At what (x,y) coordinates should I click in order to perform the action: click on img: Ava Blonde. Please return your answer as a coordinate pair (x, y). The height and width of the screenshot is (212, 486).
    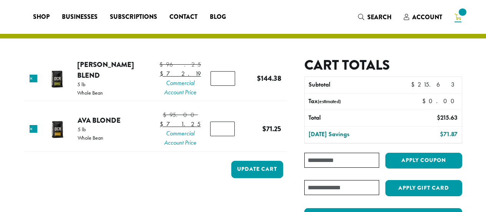
    Looking at the image, I should click on (57, 129).